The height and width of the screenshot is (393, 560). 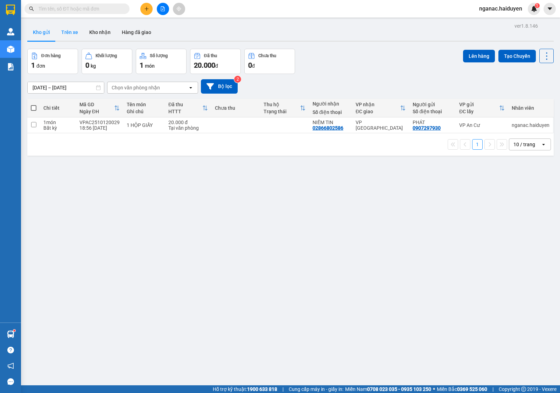 What do you see at coordinates (432, 104) in the screenshot?
I see `div: Người gửi` at bounding box center [432, 104].